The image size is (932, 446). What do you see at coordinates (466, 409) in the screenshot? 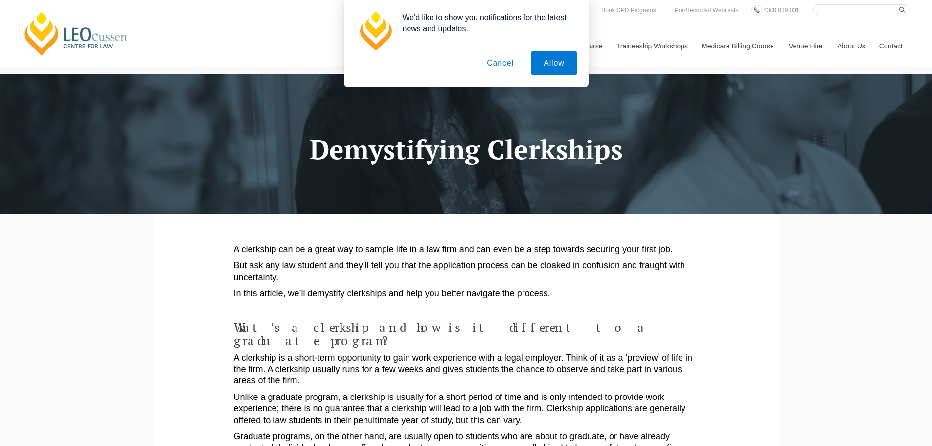
I see `p: Unlike a graduate program, a clerkship is usually for a short period of time and is only intended...` at bounding box center [466, 409].